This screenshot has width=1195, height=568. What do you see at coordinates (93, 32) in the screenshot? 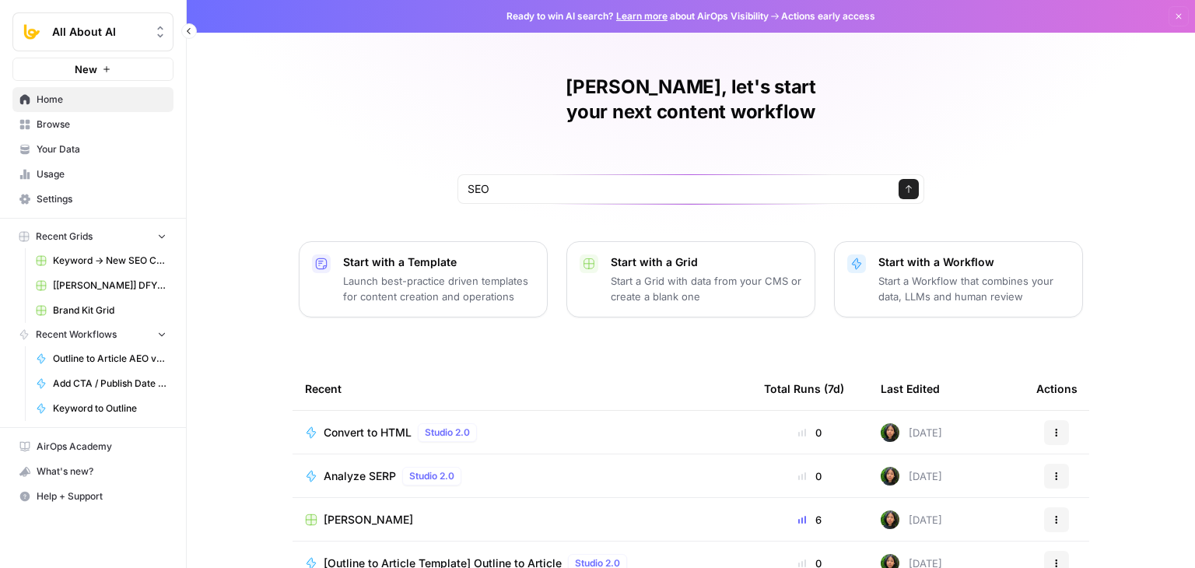
I see `button: Workspace: All About AI` at bounding box center [93, 32].